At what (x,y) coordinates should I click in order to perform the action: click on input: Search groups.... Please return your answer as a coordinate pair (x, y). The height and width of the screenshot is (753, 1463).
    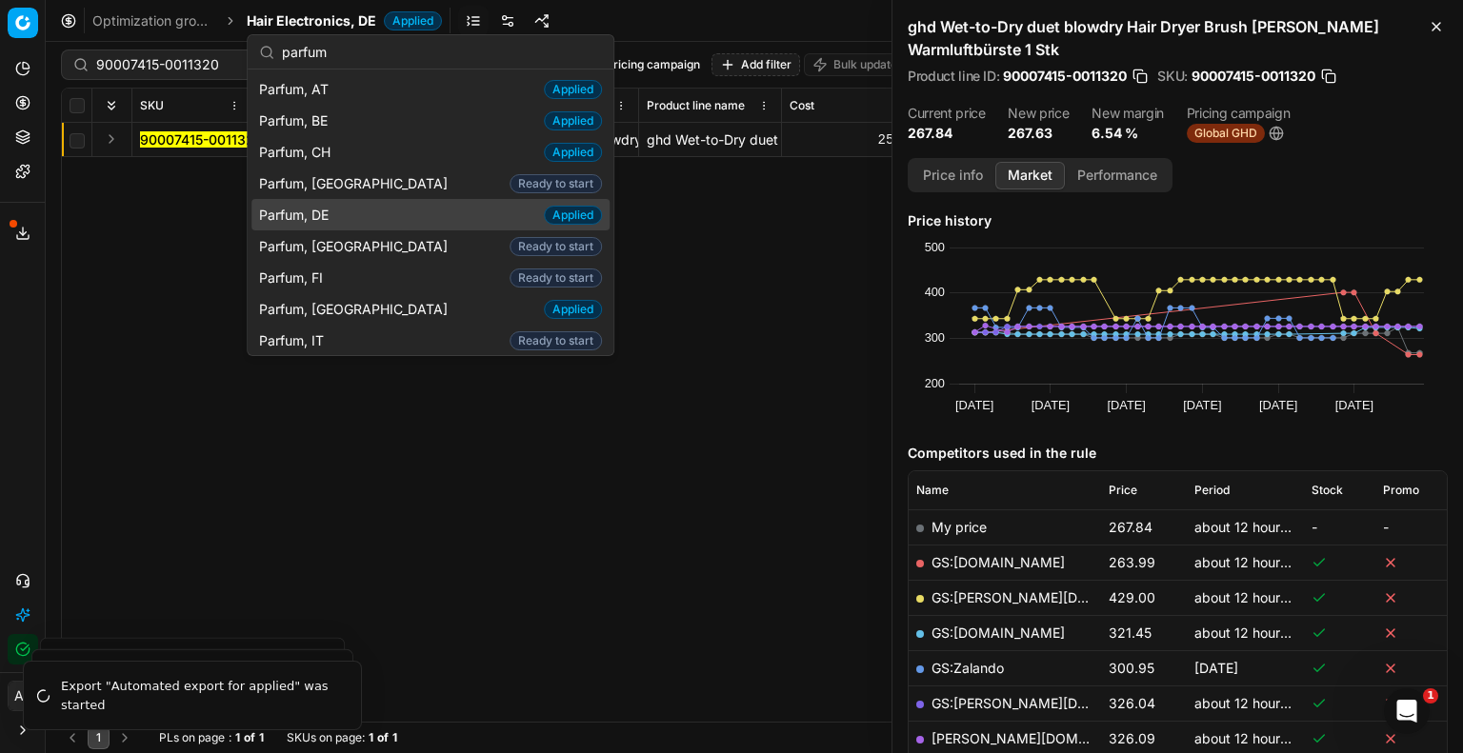
    Looking at the image, I should click on (442, 52).